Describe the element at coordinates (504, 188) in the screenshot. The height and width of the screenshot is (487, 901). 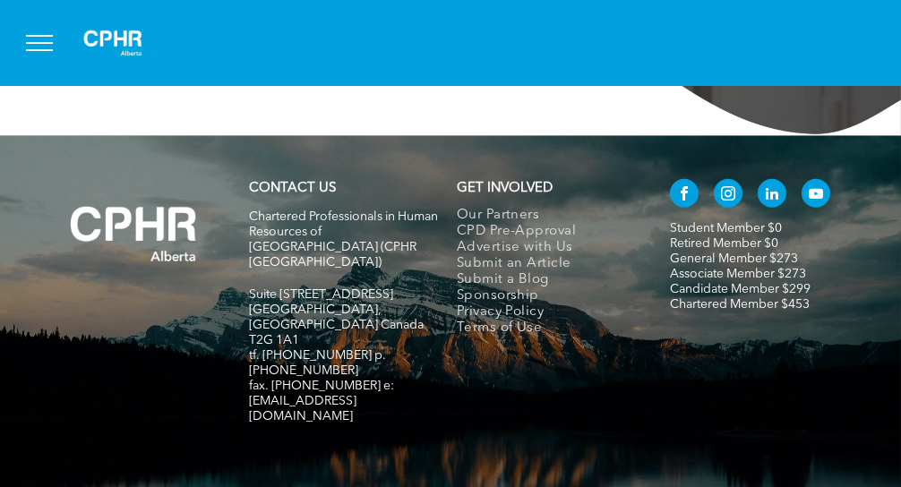
I see `span: GET INVOLVED` at that location.